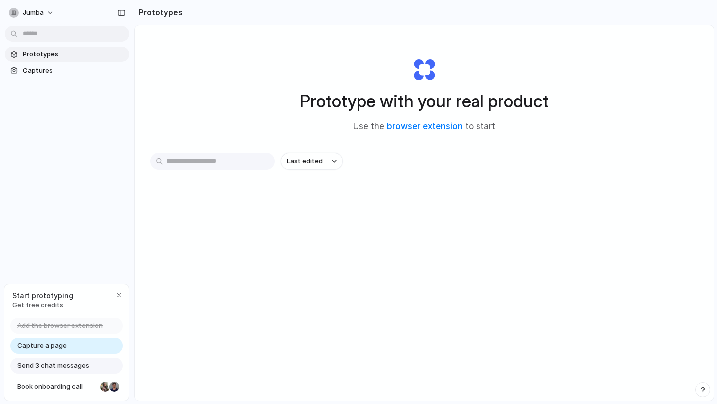 This screenshot has height=404, width=717. I want to click on a: browser extension, so click(425, 126).